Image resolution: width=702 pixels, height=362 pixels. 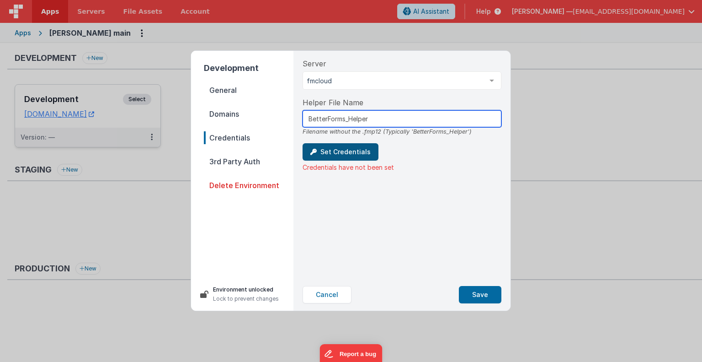 What do you see at coordinates (249, 90) in the screenshot?
I see `span: General` at bounding box center [249, 90].